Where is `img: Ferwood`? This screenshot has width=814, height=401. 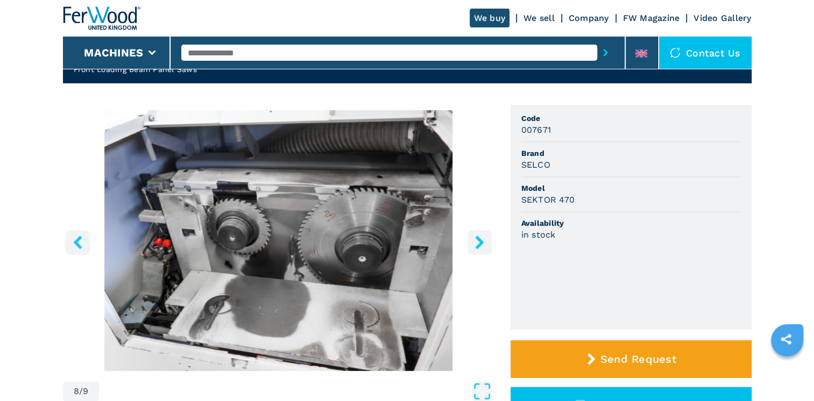
img: Ferwood is located at coordinates (102, 18).